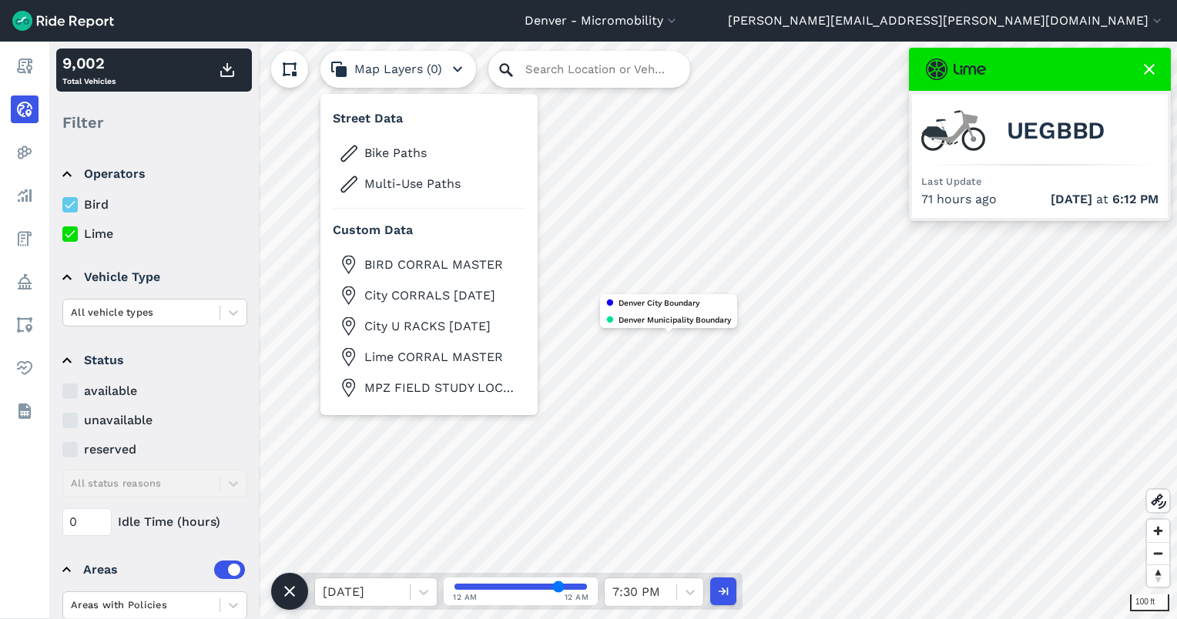 Image resolution: width=1177 pixels, height=619 pixels. I want to click on summary: Areas, so click(153, 570).